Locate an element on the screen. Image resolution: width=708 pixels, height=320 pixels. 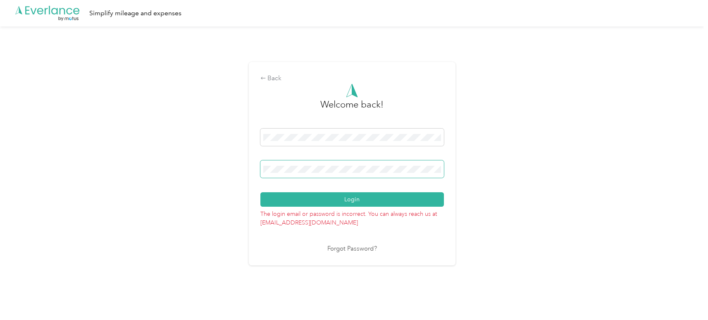
div: Simplify mileage and expenses is located at coordinates (135, 13).